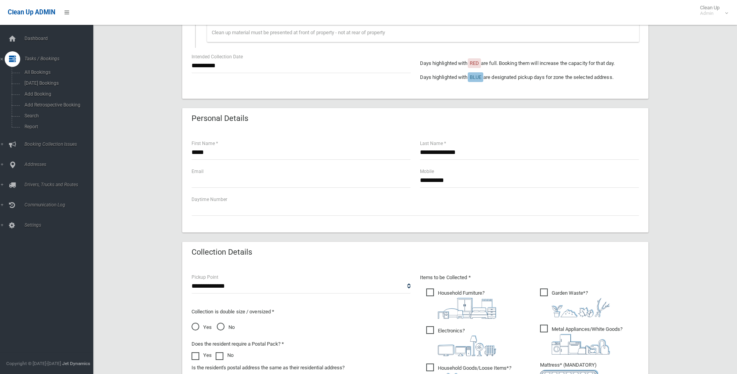 The image size is (737, 374). I want to click on span: Settings, so click(61, 225).